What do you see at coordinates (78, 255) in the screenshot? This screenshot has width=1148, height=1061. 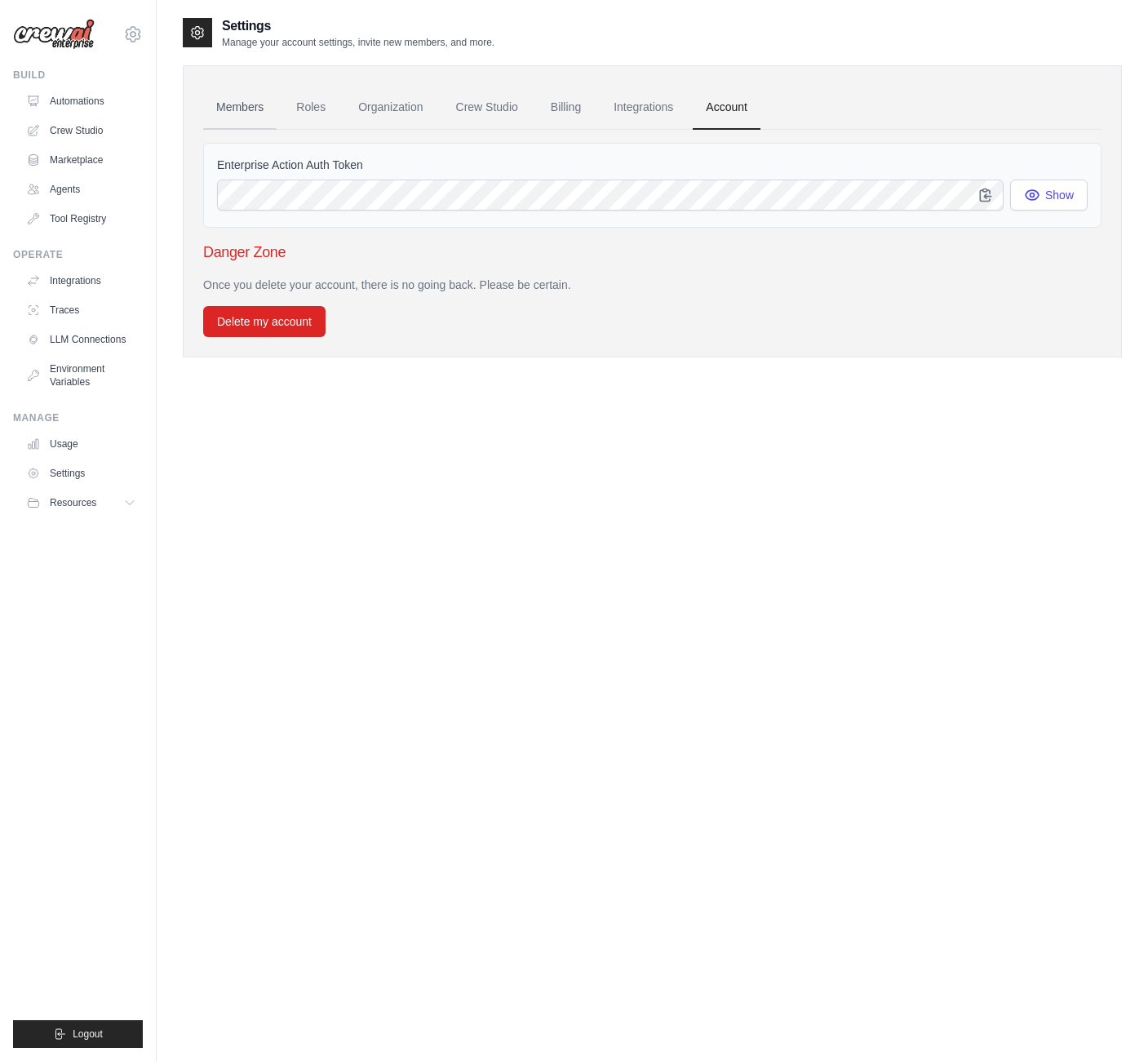 I see `div: Operate` at bounding box center [78, 255].